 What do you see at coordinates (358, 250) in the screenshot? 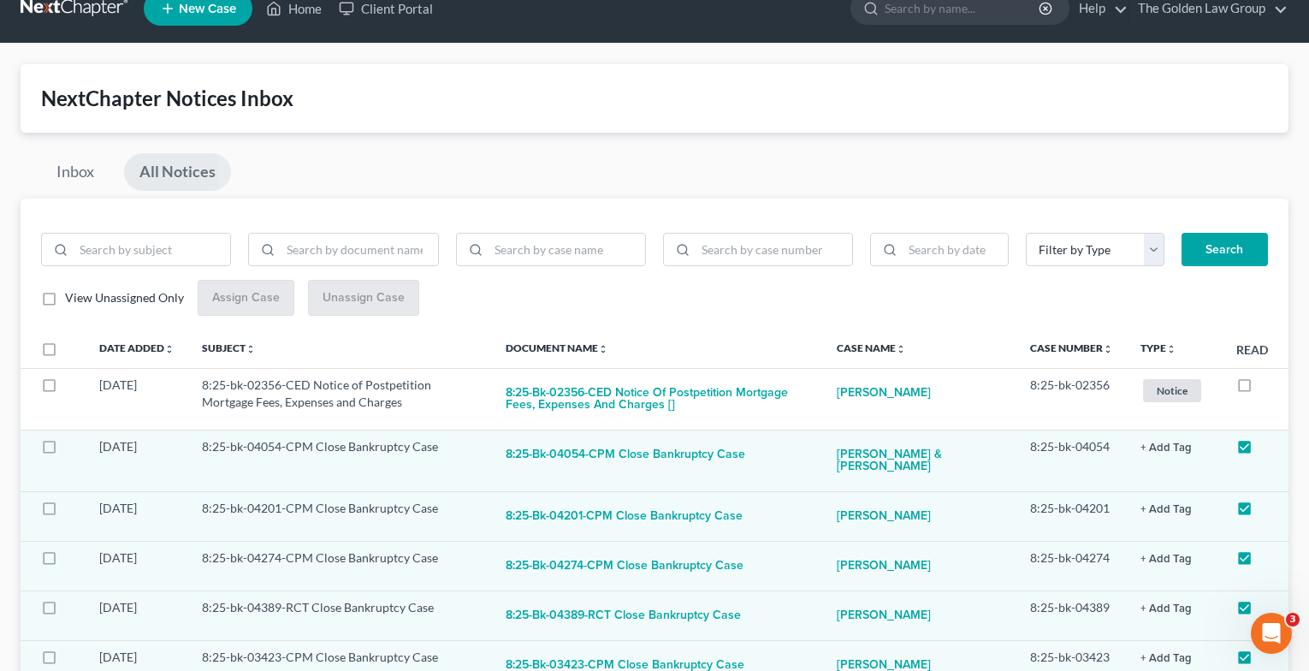
I see `input: Search by document name` at bounding box center [358, 250].